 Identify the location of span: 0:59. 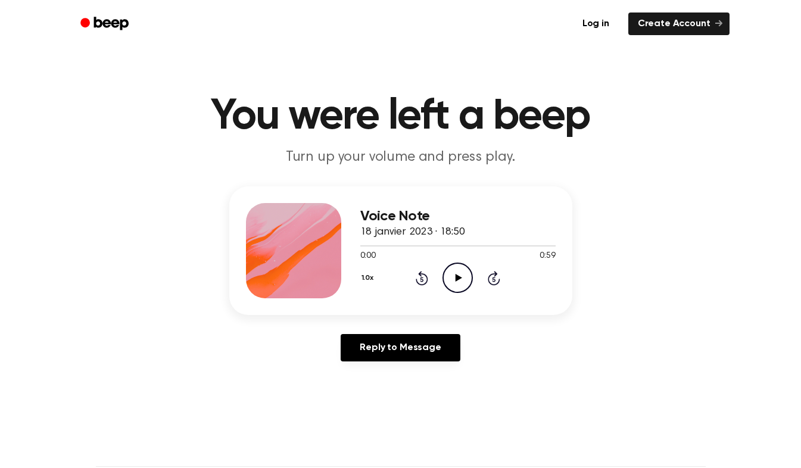
(547, 256).